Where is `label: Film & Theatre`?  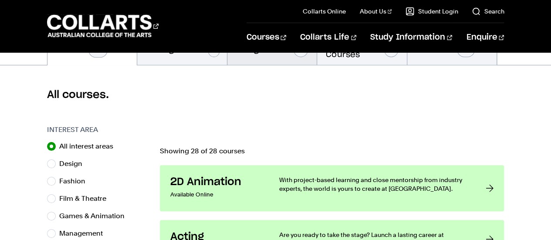
label: Film & Theatre is located at coordinates (86, 199).